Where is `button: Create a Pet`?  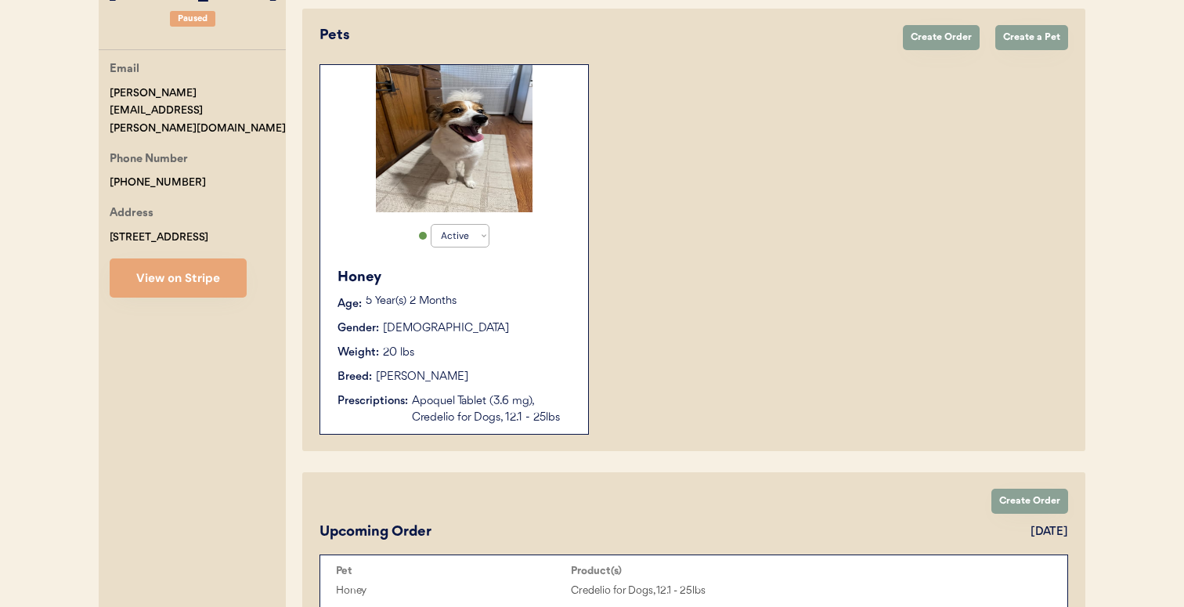
button: Create a Pet is located at coordinates (1031, 38).